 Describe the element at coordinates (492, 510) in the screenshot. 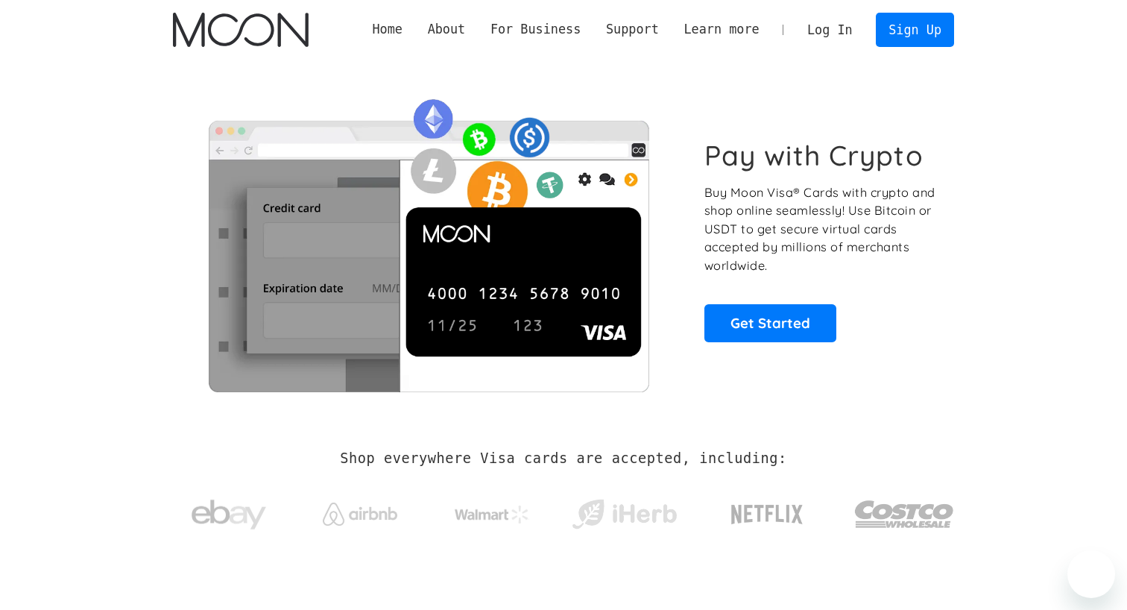

I see `a: Walmart` at that location.